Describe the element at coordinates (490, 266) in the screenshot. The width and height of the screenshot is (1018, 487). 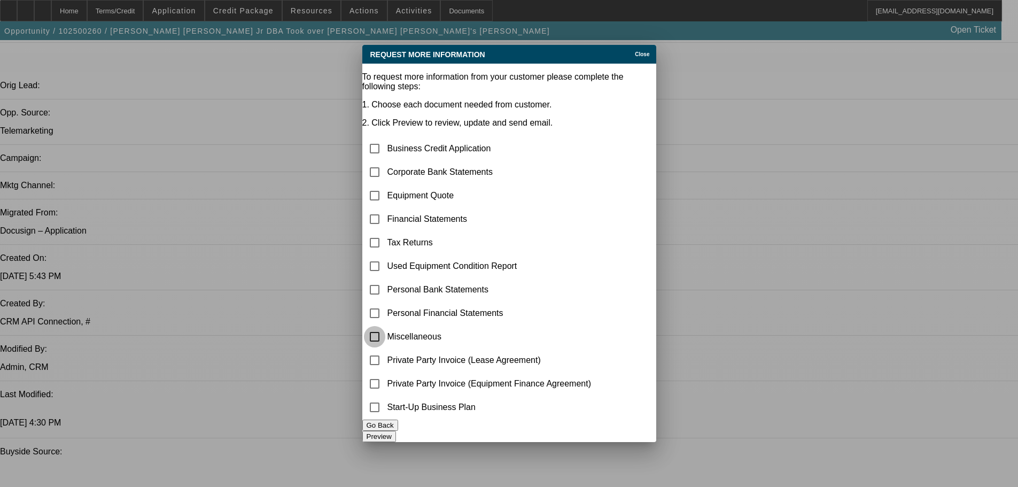
I see `td: Used Equipment Condition Report` at that location.